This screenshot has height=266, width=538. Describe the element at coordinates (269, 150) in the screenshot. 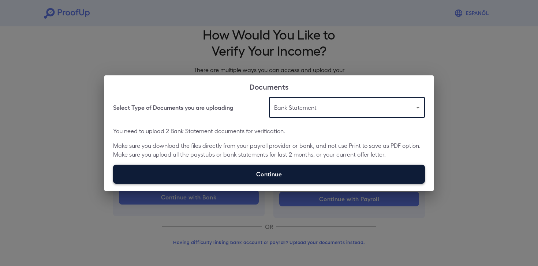

I see `p: Make sure you download the files directly from your payroll provider or bank, and not use Print t...` at that location.